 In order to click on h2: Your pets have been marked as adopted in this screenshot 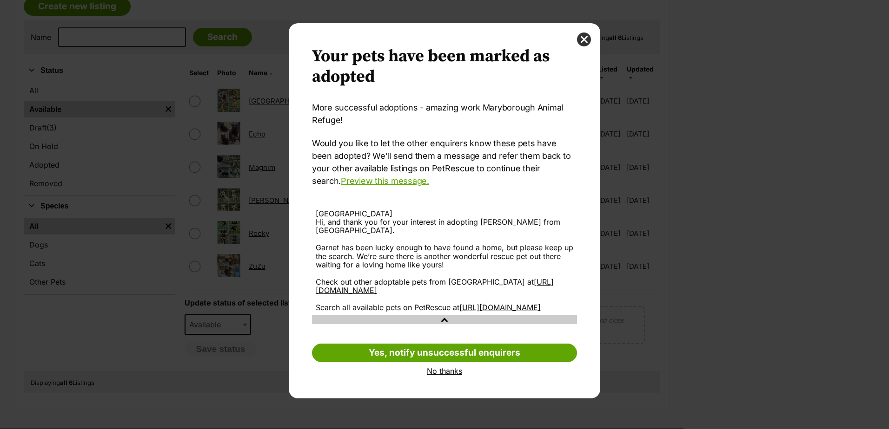, I will do `click(444, 67)`.